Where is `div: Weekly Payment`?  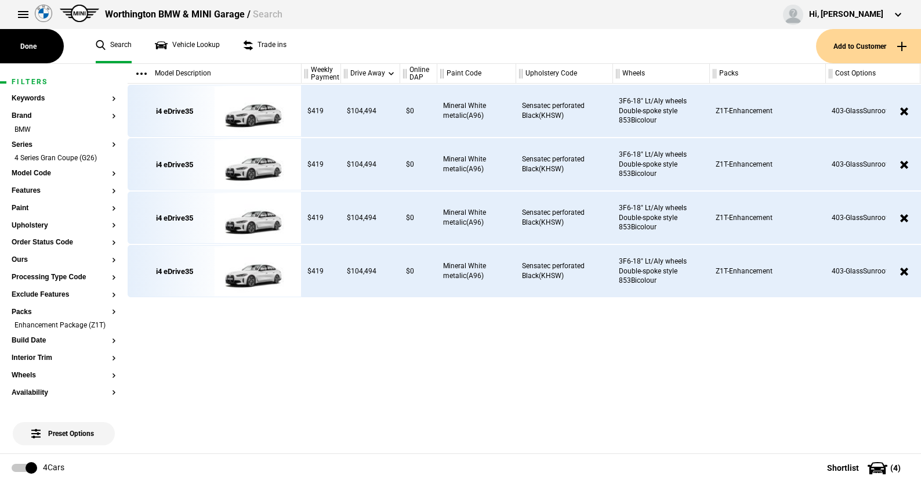
div: Weekly Payment is located at coordinates (321, 74).